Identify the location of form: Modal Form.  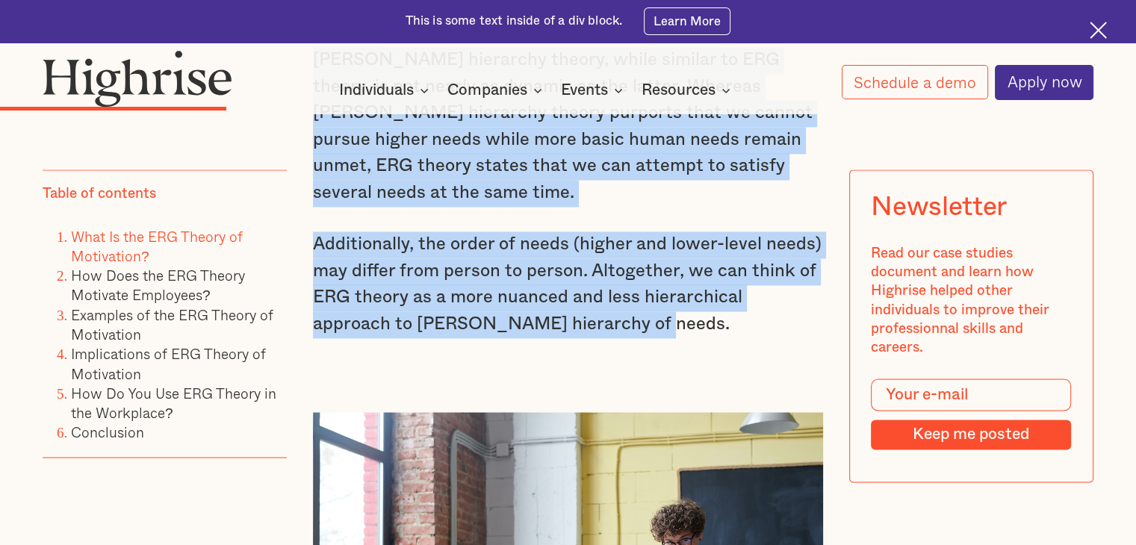
(972, 415).